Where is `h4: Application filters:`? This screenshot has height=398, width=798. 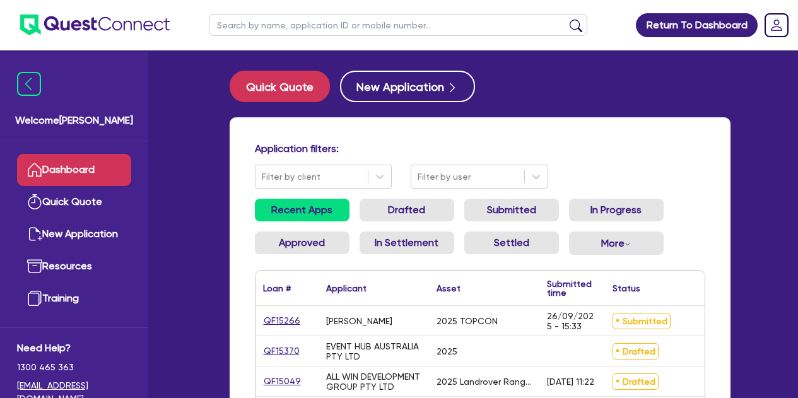 h4: Application filters: is located at coordinates (480, 148).